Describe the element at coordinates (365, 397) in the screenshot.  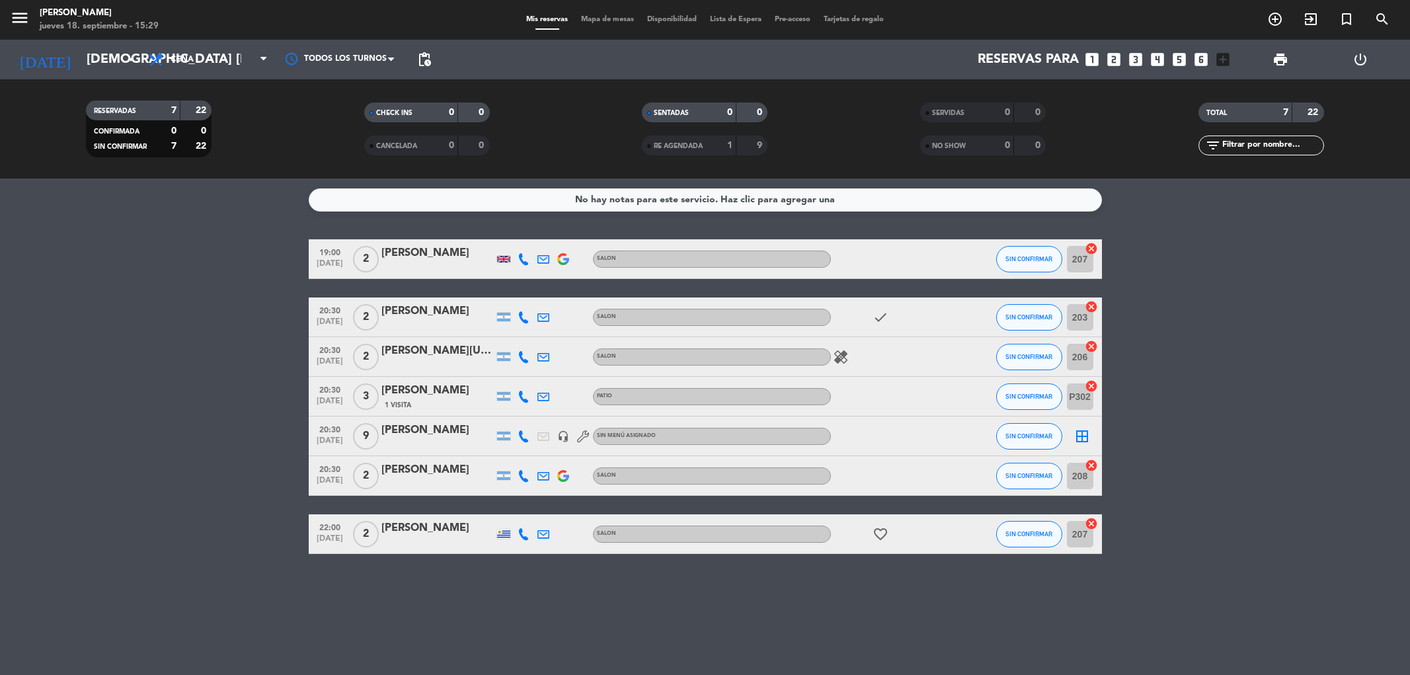
I see `span: 3` at that location.